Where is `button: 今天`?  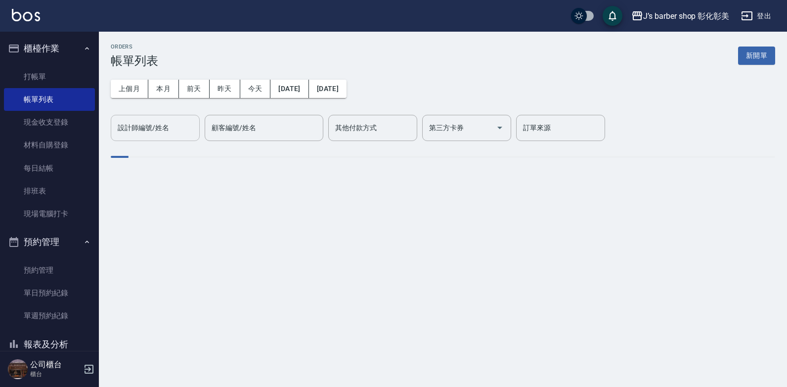 button: 今天 is located at coordinates (256, 89).